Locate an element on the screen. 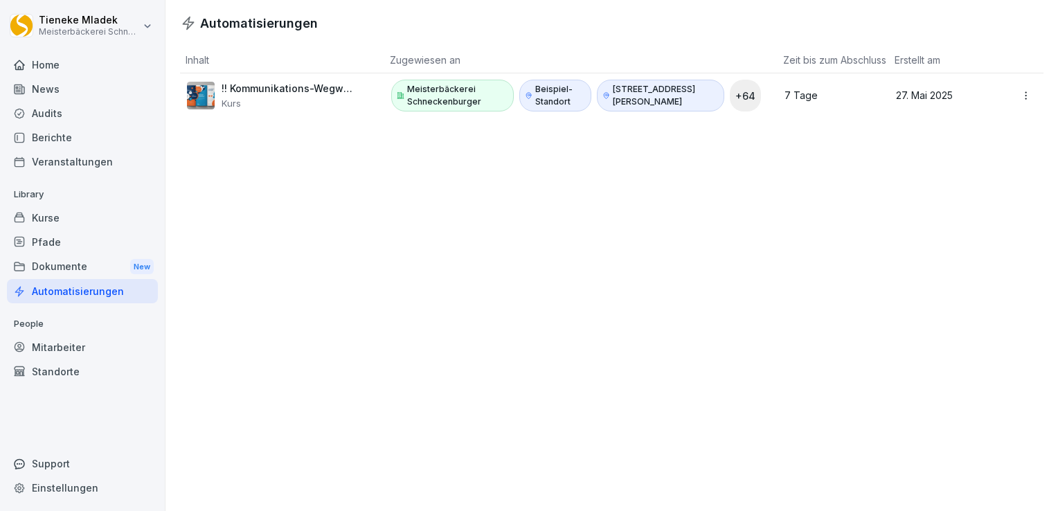  th: Zeit bis zum Abschluss is located at coordinates (833, 60).